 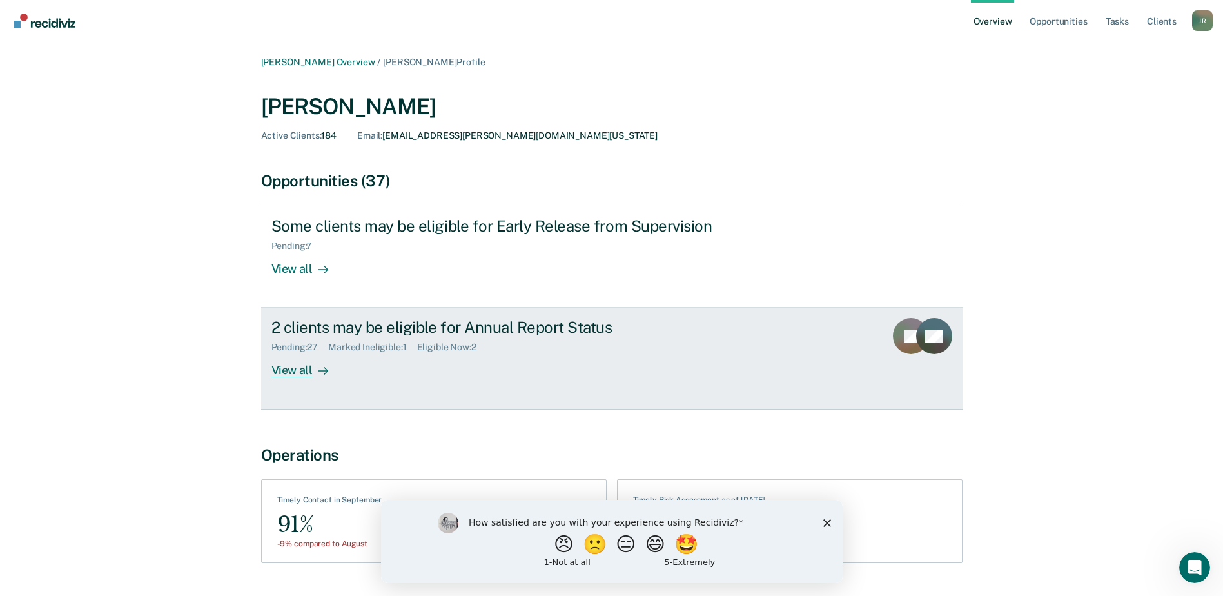 I want to click on div: Pending : 7, so click(x=297, y=246).